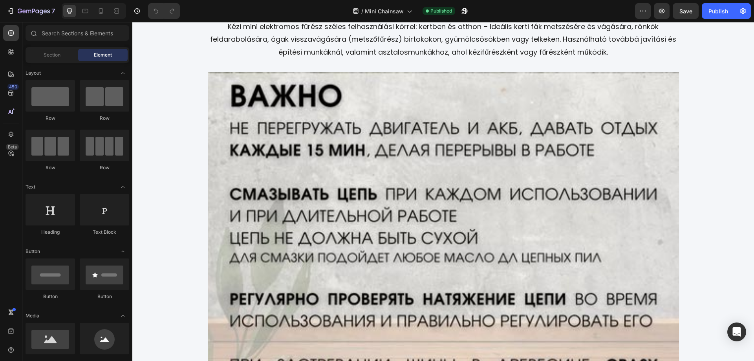 The width and height of the screenshot is (754, 361). I want to click on button: Publish, so click(719, 11).